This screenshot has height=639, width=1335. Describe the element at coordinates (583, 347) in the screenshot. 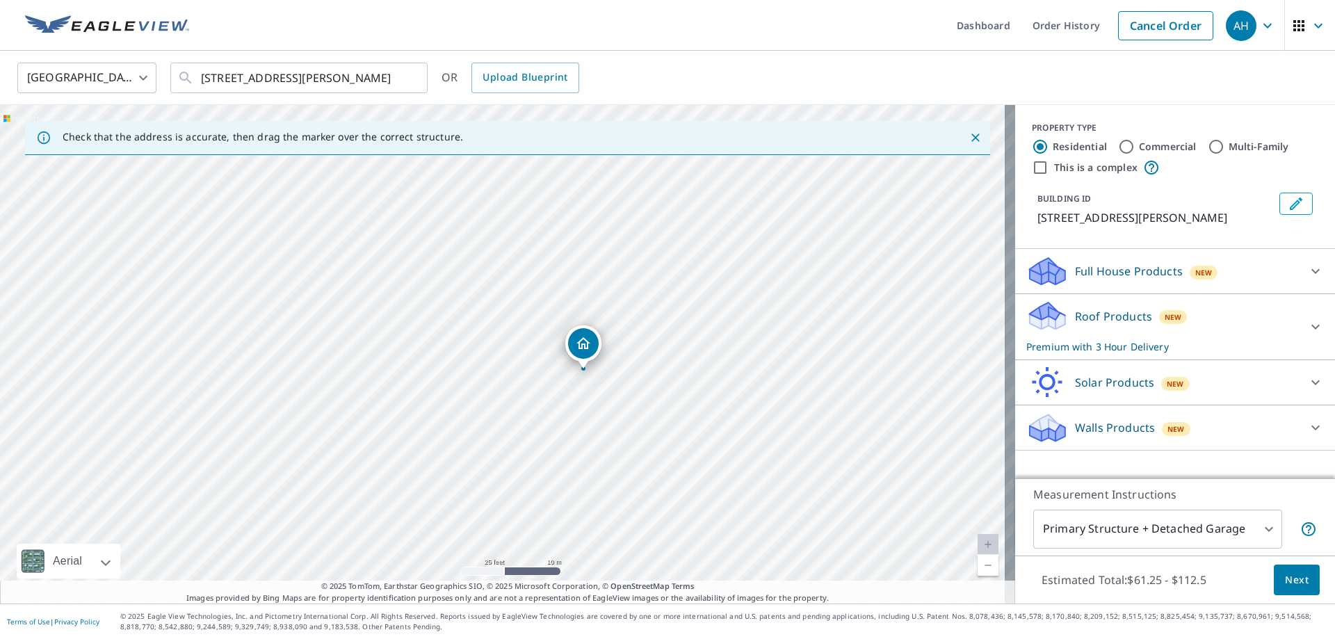

I see `div: Dropped pin, building 1, Residential property, 12445 Yellow Hill Rd Malibu, CA 90265` at that location.